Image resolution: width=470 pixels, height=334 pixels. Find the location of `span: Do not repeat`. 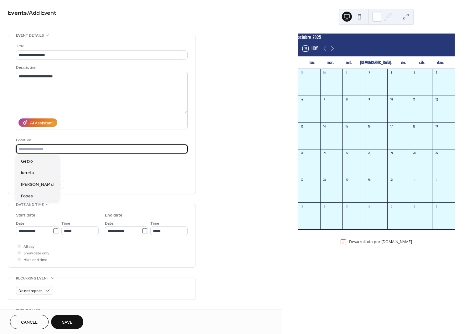

span: Do not repeat is located at coordinates (30, 291).